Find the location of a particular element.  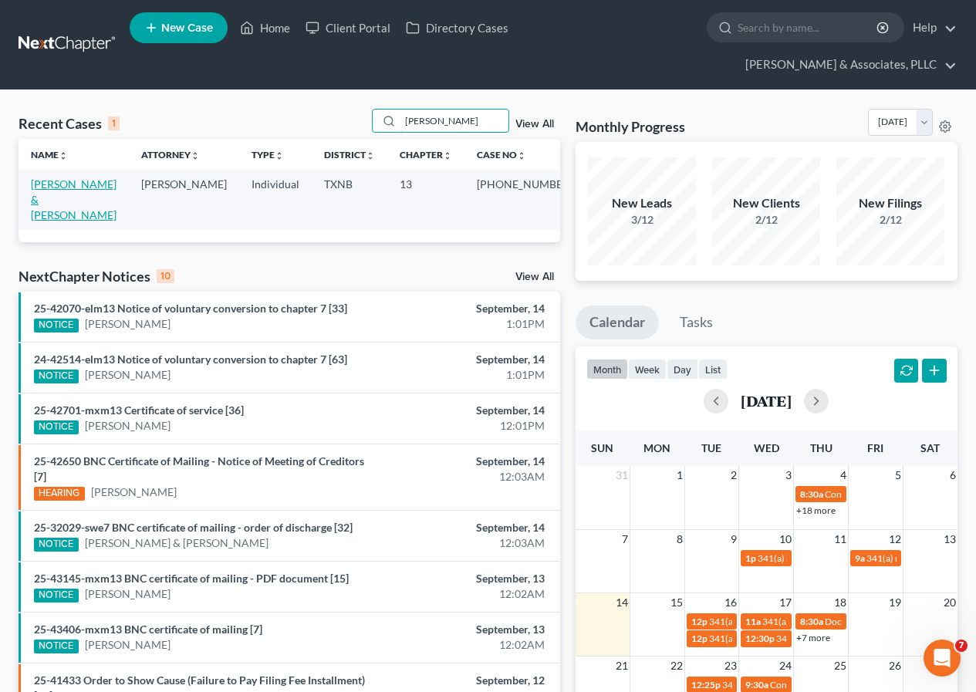

span: 11a is located at coordinates (753, 621).